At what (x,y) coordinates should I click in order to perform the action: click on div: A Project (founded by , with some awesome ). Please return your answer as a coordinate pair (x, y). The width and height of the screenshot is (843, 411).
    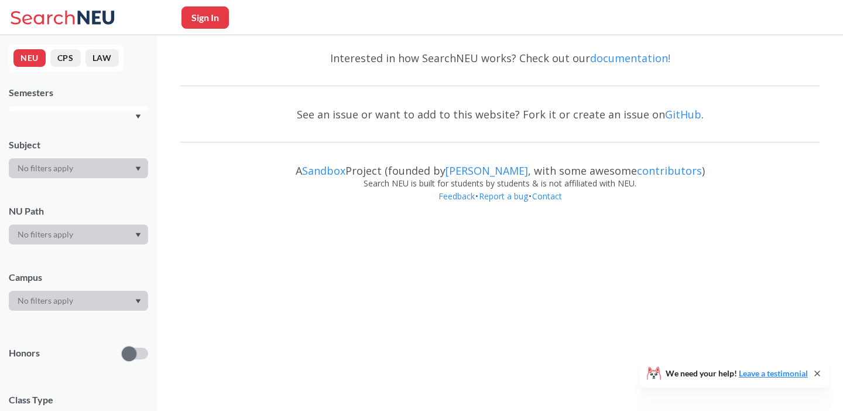
    Looking at the image, I should click on (500, 165).